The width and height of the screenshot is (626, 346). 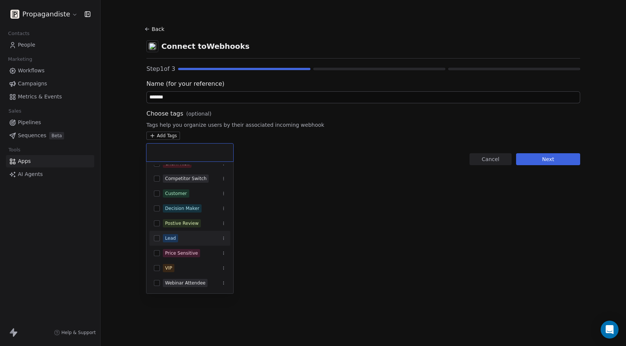 What do you see at coordinates (181, 253) in the screenshot?
I see `div: Price Sensitive` at bounding box center [181, 253].